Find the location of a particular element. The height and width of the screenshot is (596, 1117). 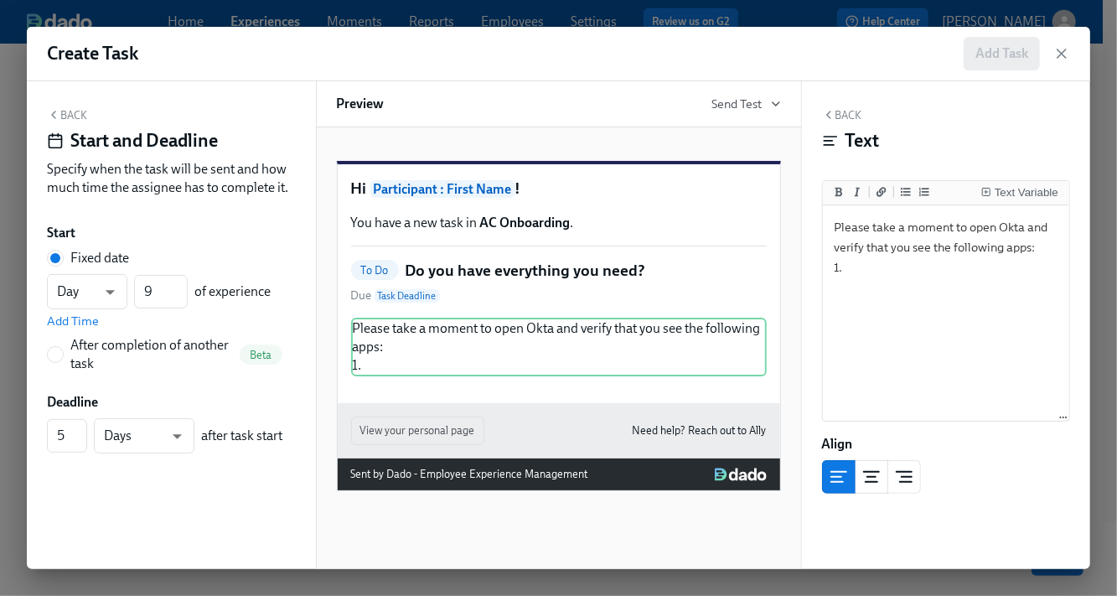

span: View your personal page is located at coordinates (417, 431).